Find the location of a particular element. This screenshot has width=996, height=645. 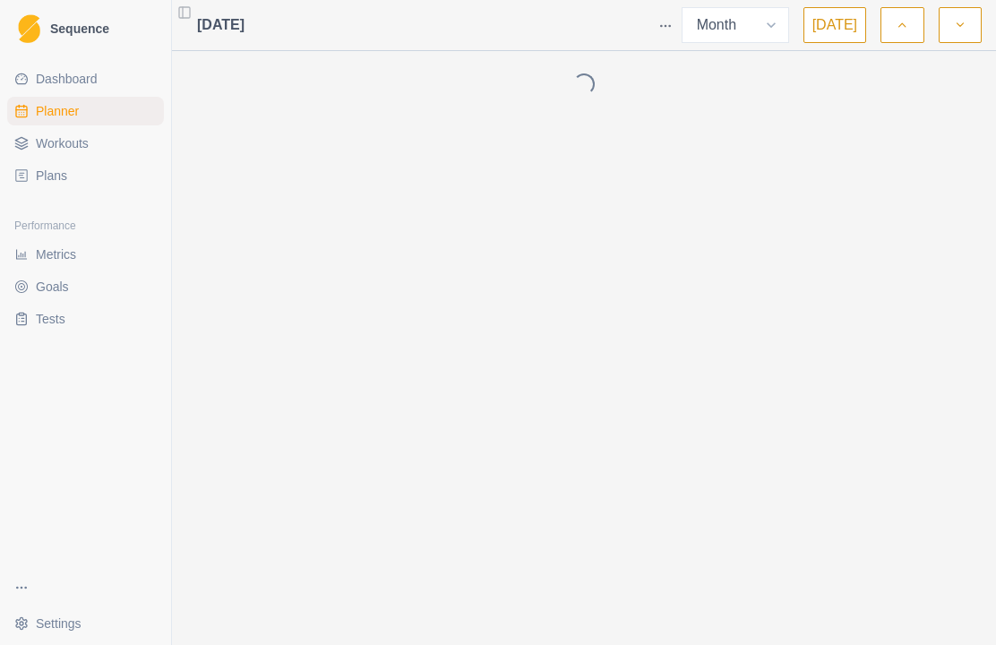

a: LogoSequence is located at coordinates (85, 29).